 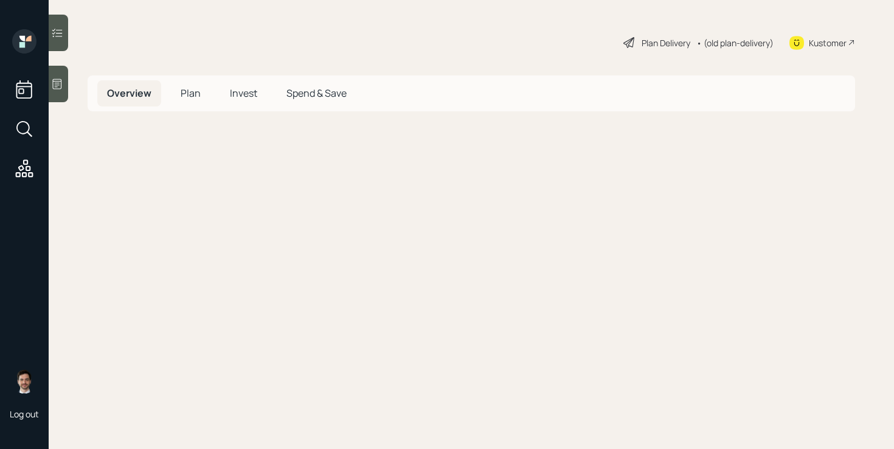 What do you see at coordinates (734, 43) in the screenshot?
I see `div: • (old plan-delivery)` at bounding box center [734, 43].